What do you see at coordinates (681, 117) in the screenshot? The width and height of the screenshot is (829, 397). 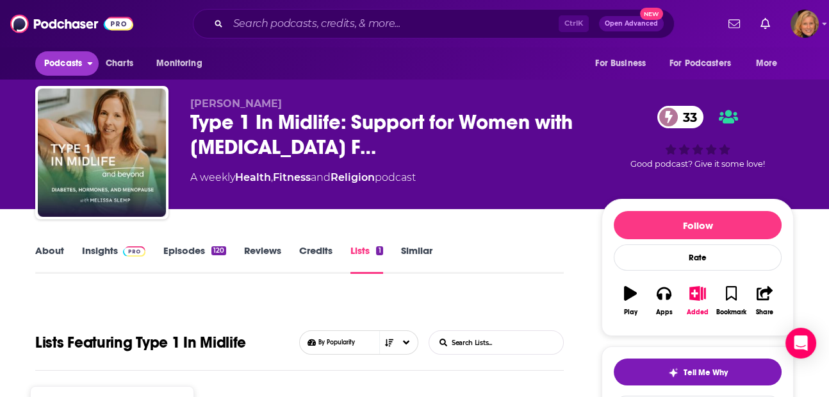 I see `a: 33` at bounding box center [681, 117].